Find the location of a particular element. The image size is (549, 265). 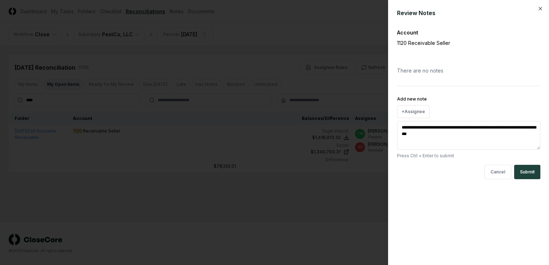

div: Account is located at coordinates (468, 32).